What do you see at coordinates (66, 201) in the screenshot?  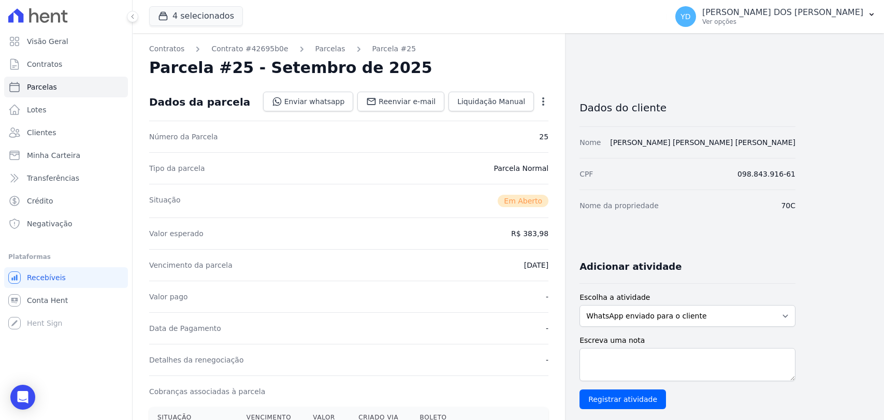 I see `a: Crédito` at bounding box center [66, 201].